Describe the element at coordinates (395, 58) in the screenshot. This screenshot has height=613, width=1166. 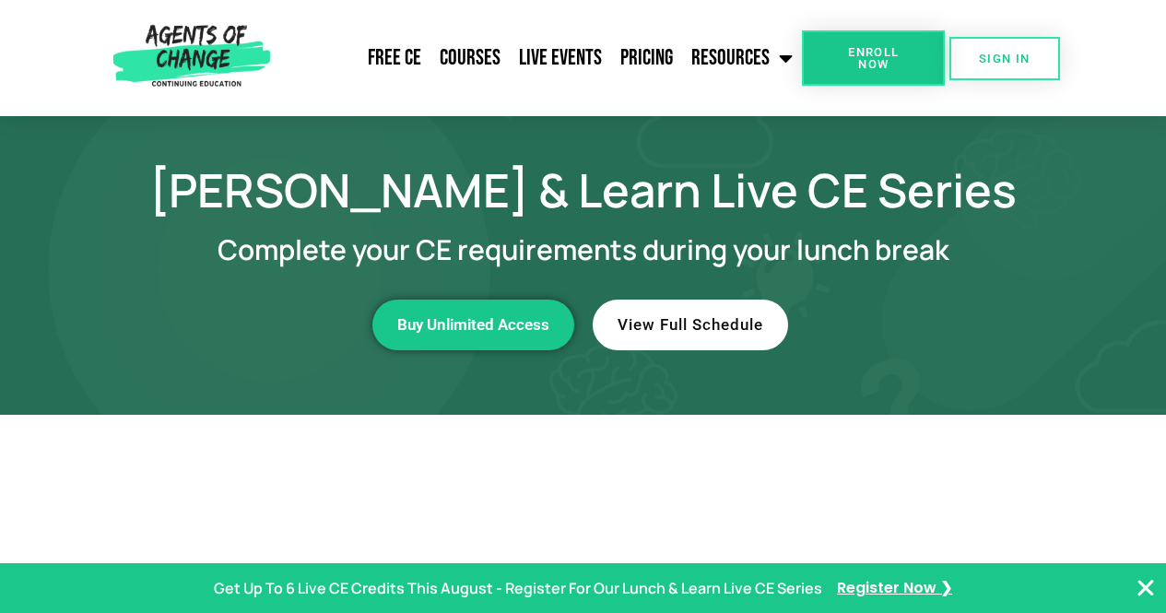
I see `a: Free CE` at that location.